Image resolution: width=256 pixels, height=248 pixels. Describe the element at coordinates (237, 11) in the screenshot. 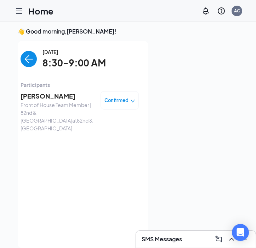

I see `div: AC` at that location.